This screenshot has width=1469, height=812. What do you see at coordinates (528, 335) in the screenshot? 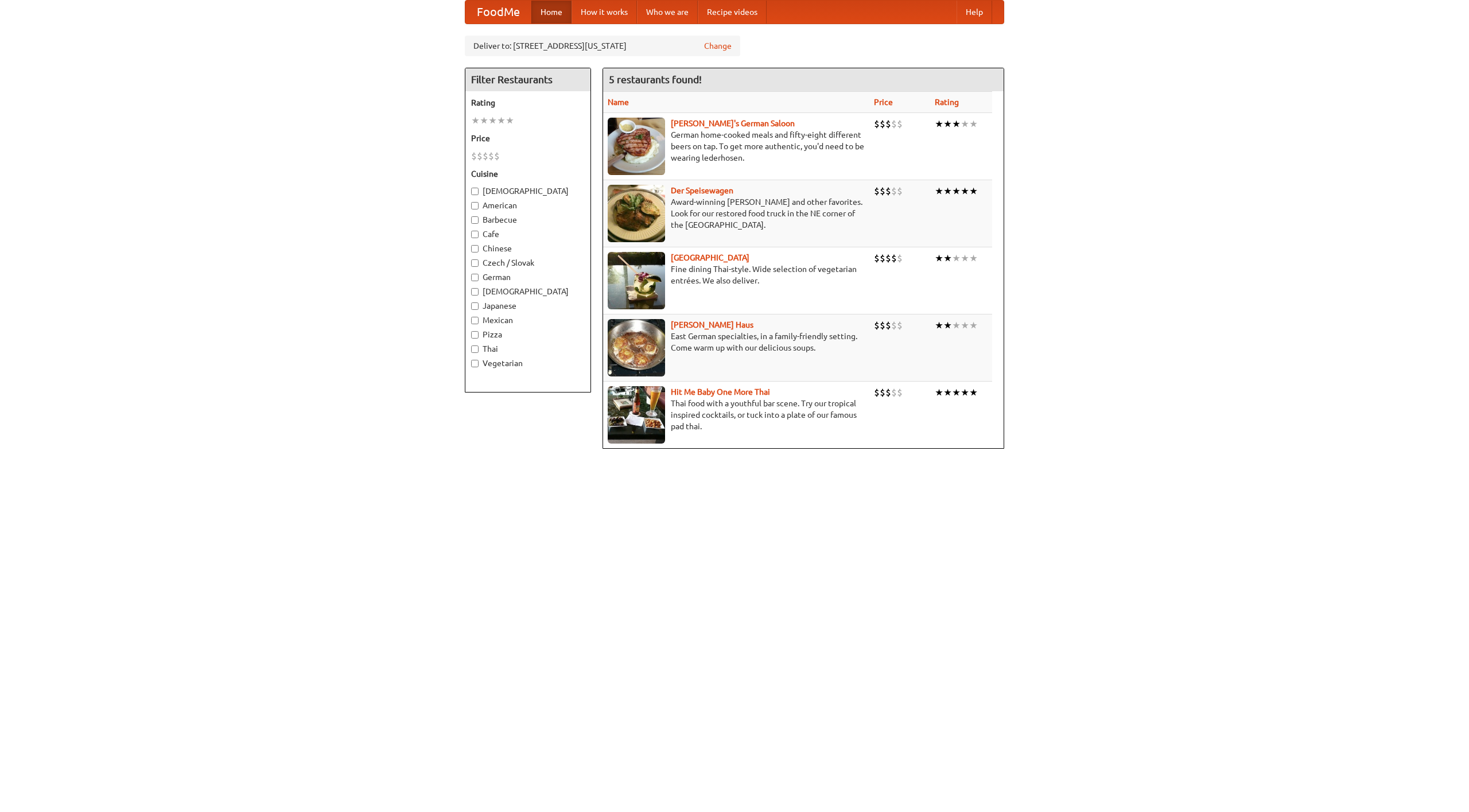
I see `label: Pizza` at bounding box center [528, 335].